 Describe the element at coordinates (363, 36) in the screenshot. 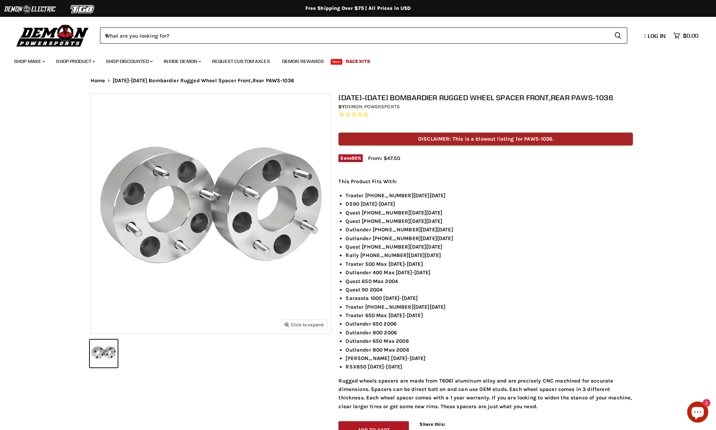

I see `form: Product` at that location.